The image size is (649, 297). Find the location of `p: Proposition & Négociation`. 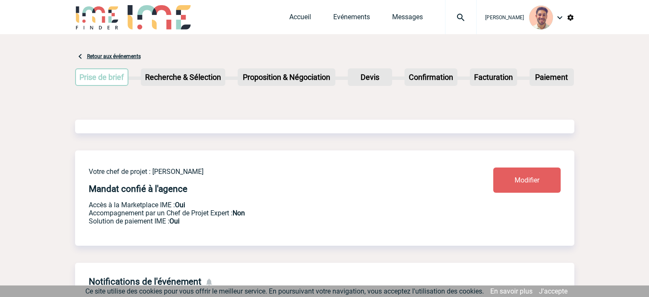

p: Proposition & Négociation is located at coordinates (286, 77).